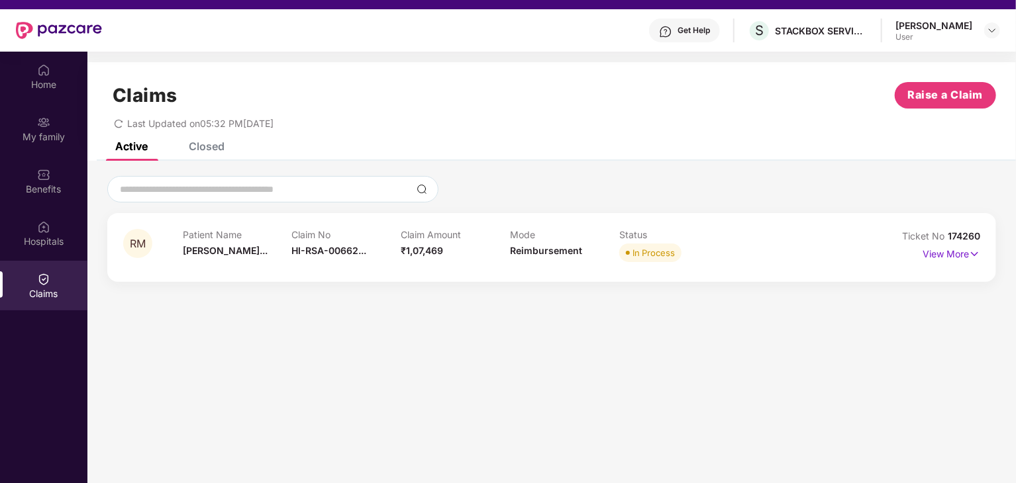 The height and width of the screenshot is (483, 1016). Describe the element at coordinates (546, 250) in the screenshot. I see `span: Reimbursement` at that location.